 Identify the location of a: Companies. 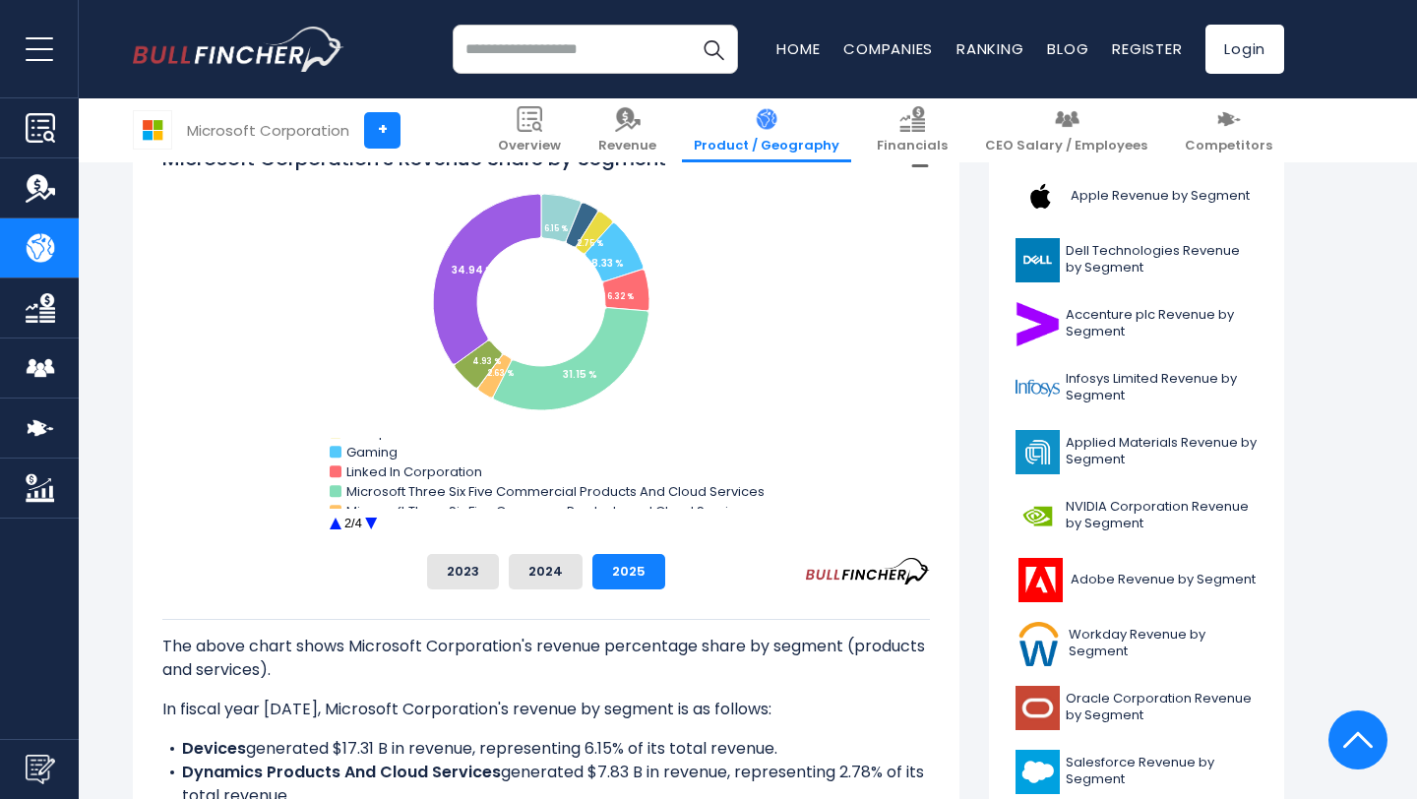
(888, 48).